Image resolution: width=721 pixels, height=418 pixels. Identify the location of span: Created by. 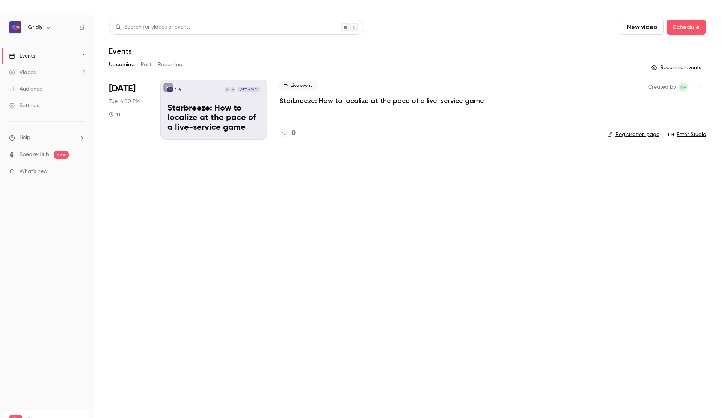
(662, 87).